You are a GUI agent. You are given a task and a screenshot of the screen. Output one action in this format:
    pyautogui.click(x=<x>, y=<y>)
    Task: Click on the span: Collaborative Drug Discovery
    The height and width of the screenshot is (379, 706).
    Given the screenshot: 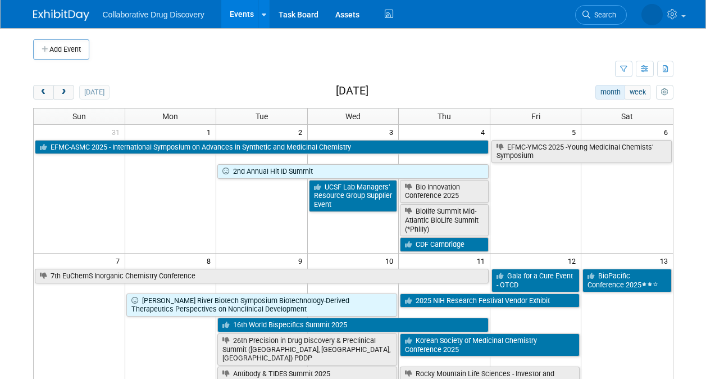 What is the action you would take?
    pyautogui.click(x=153, y=15)
    